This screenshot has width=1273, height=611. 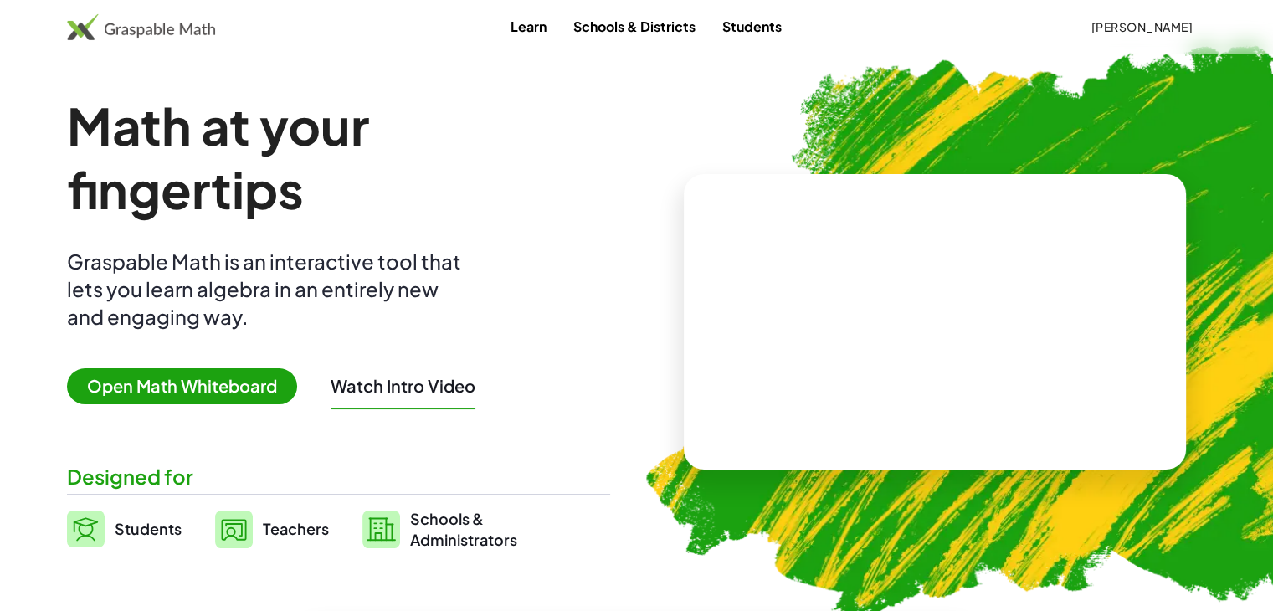 What do you see at coordinates (182, 386) in the screenshot?
I see `span: Open Math Whiteboard` at bounding box center [182, 386].